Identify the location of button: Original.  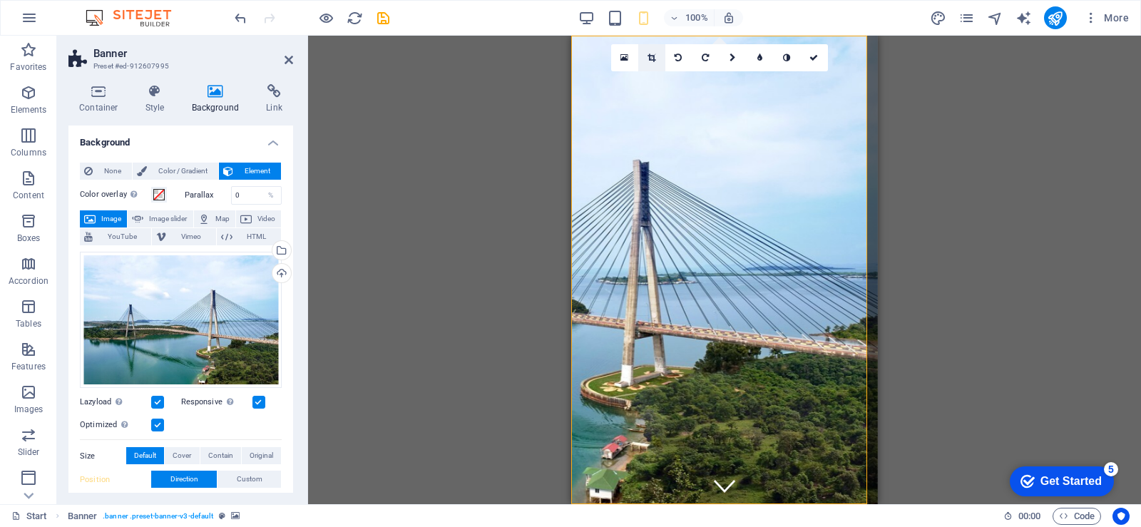
(261, 456).